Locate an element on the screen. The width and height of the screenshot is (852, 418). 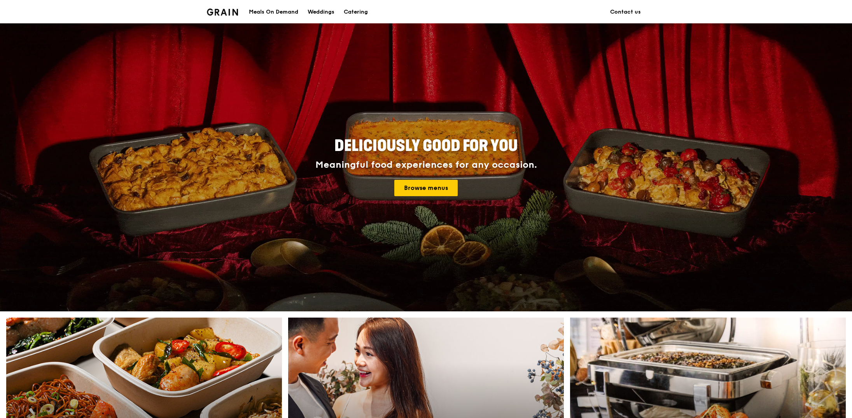
div: Weddings is located at coordinates (321, 12).